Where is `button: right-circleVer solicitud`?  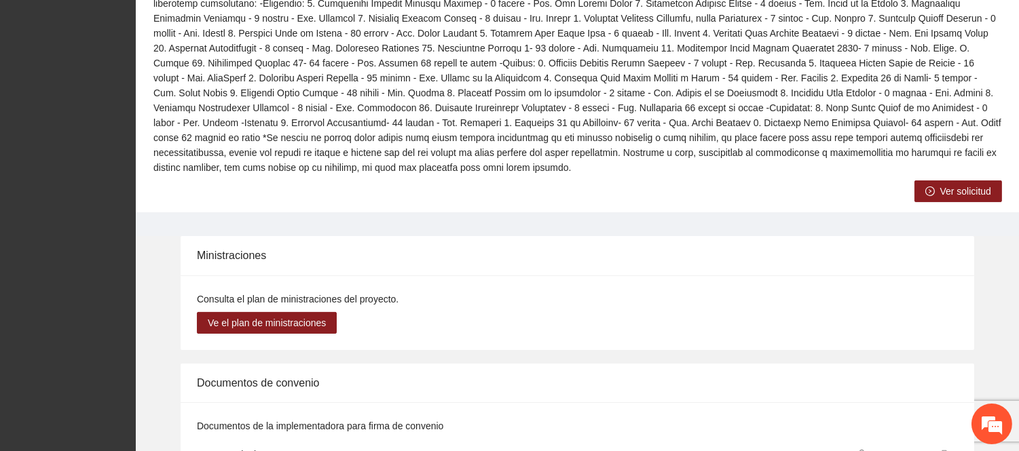 button: right-circleVer solicitud is located at coordinates (958, 191).